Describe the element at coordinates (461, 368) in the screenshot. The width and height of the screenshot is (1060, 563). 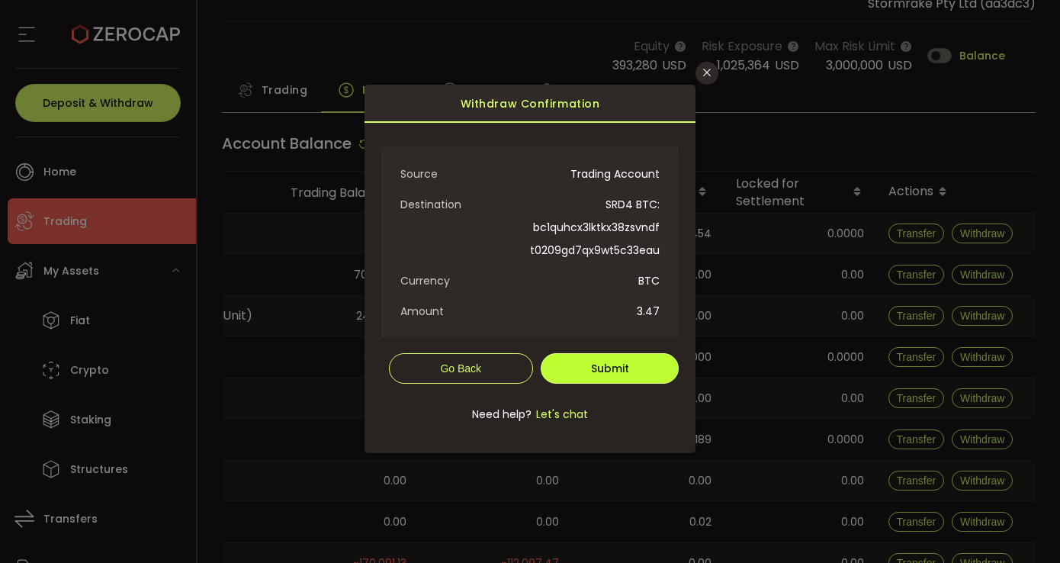
I see `span: Go Back` at that location.